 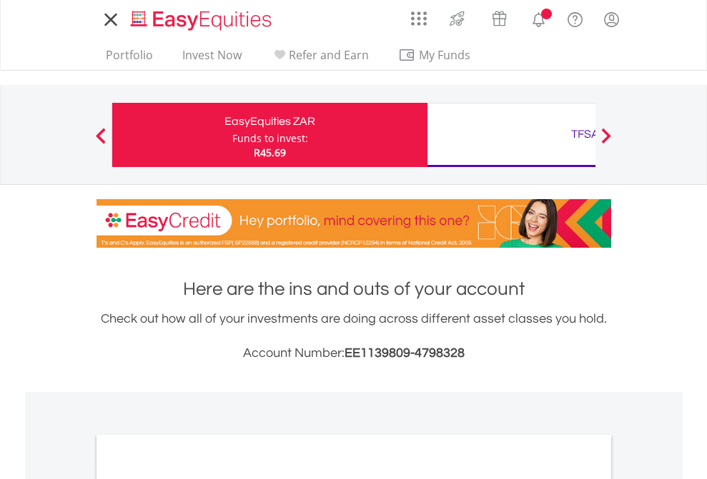 What do you see at coordinates (499, 16) in the screenshot?
I see `a: Vouchers` at bounding box center [499, 16].